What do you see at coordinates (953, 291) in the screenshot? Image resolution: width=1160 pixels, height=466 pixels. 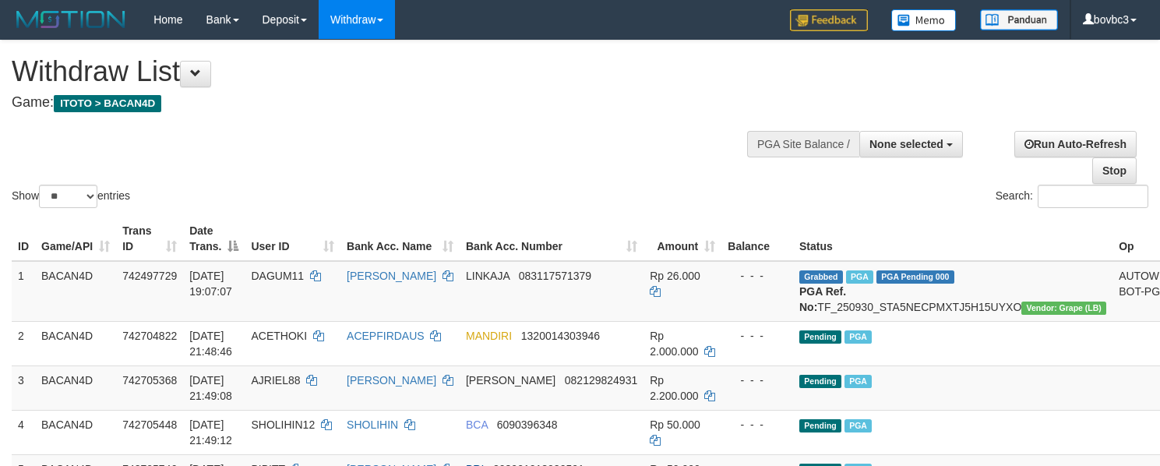 I see `td: TF_250930_STA5NECPMXTJ5H15UYXO` at bounding box center [953, 291].